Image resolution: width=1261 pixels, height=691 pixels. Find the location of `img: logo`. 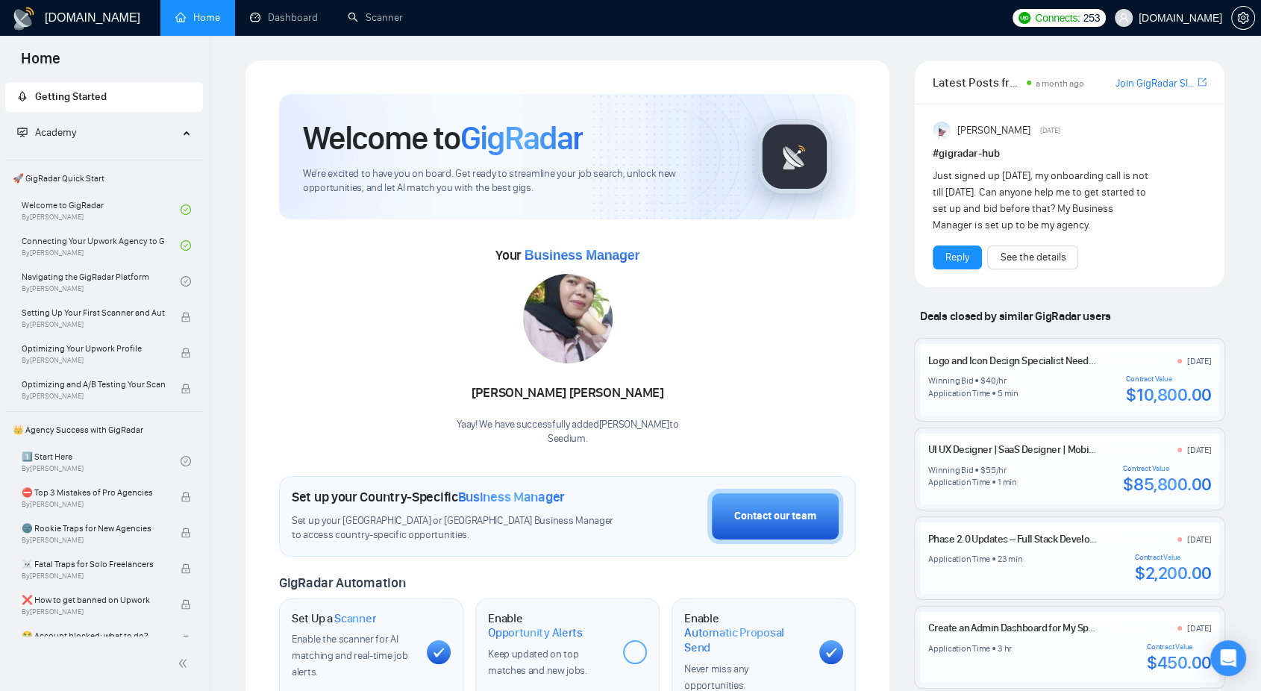

img: logo is located at coordinates (24, 19).